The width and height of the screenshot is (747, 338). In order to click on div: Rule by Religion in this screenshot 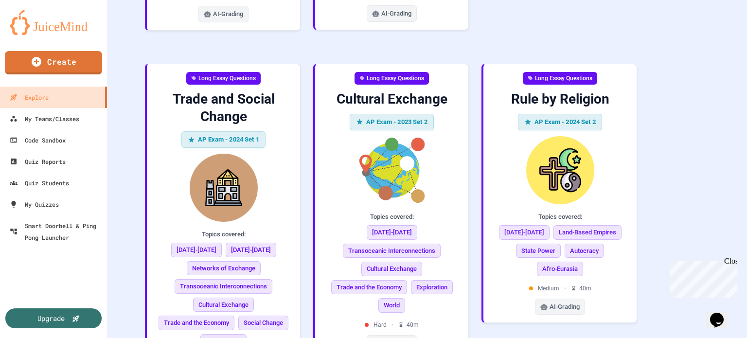, I will do `click(560, 99)`.